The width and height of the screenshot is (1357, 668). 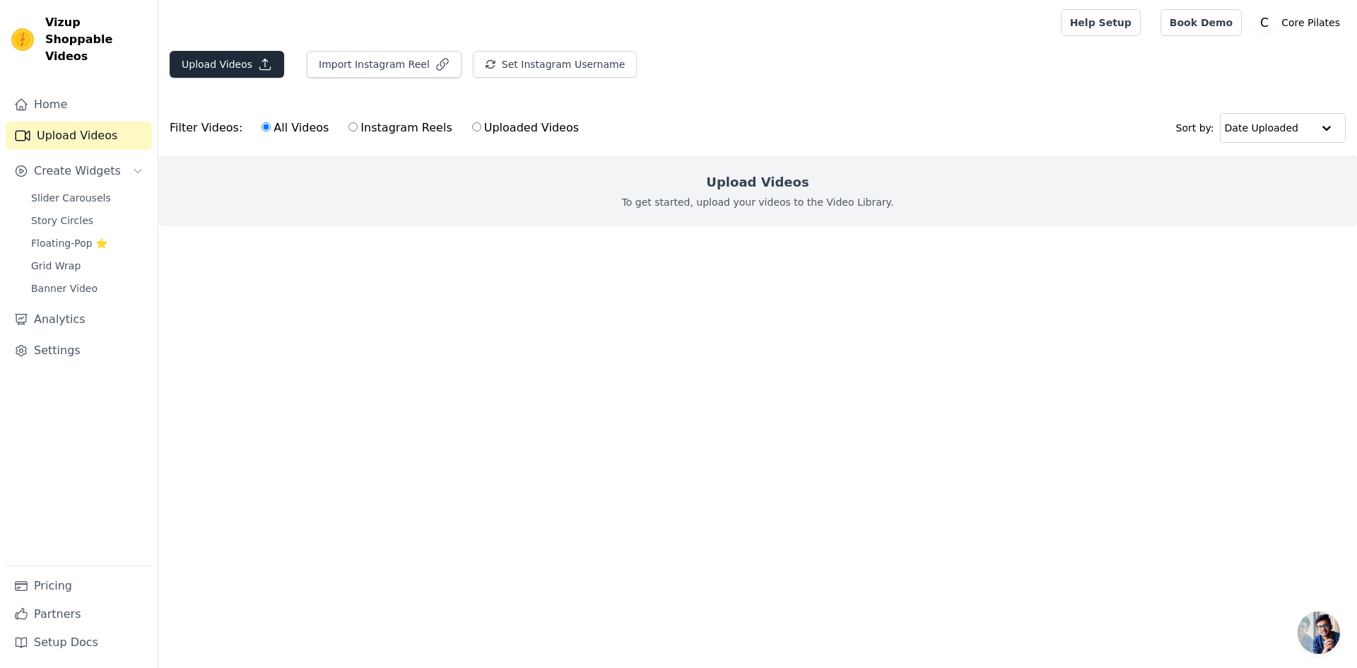 I want to click on div: Sort by:, so click(x=1261, y=128).